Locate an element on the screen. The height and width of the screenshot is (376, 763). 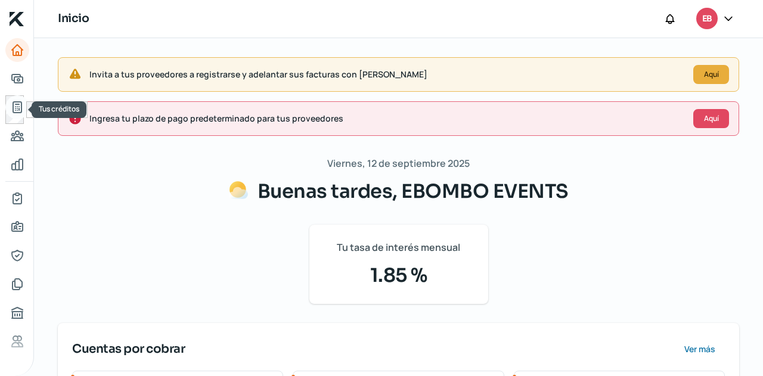
a: Pago a proveedores is located at coordinates (17, 136).